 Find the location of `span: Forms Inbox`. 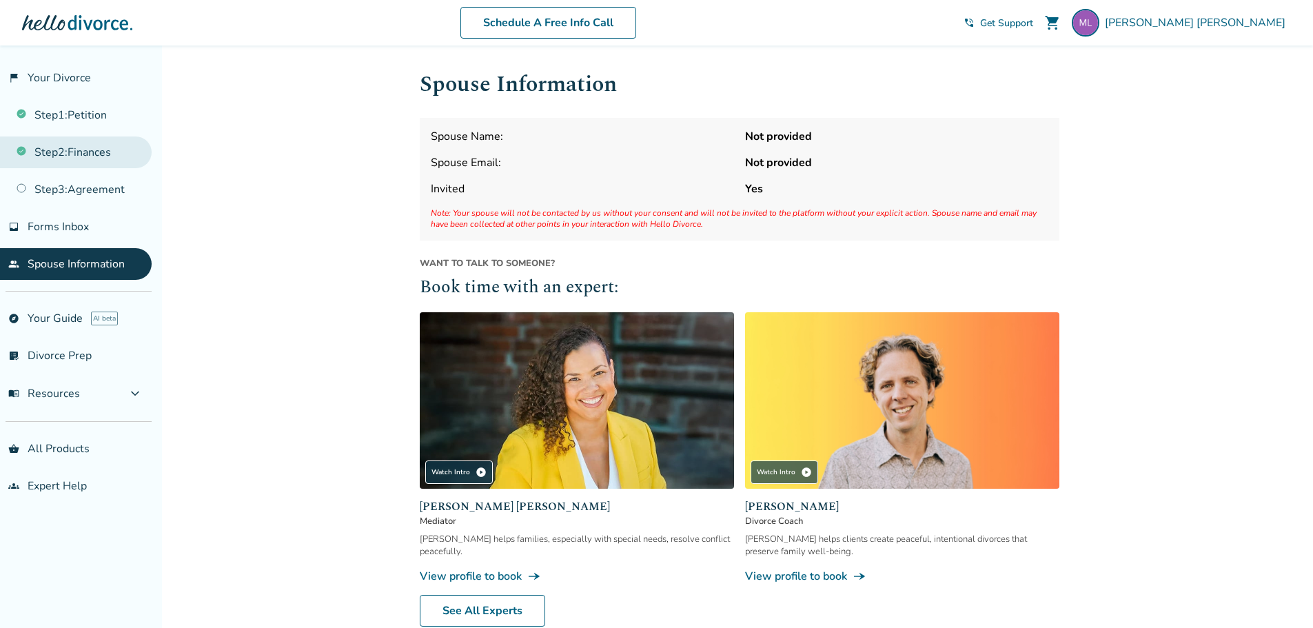

span: Forms Inbox is located at coordinates (58, 227).